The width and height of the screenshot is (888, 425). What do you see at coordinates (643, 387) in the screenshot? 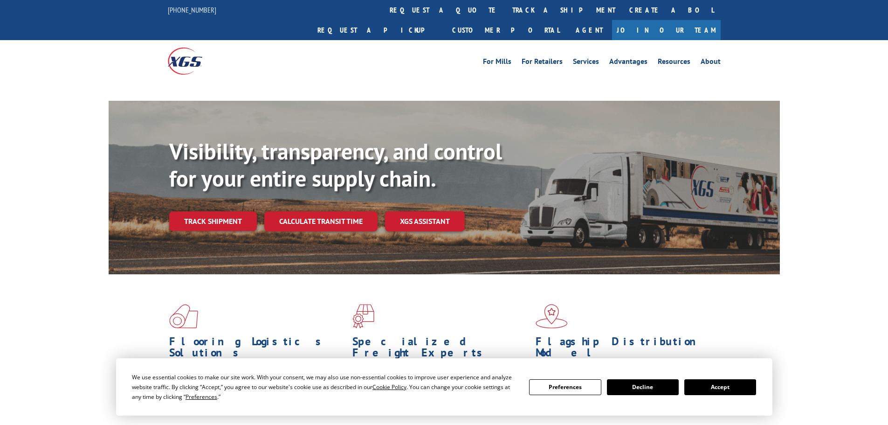
I see `button: Decline` at bounding box center [643, 387].